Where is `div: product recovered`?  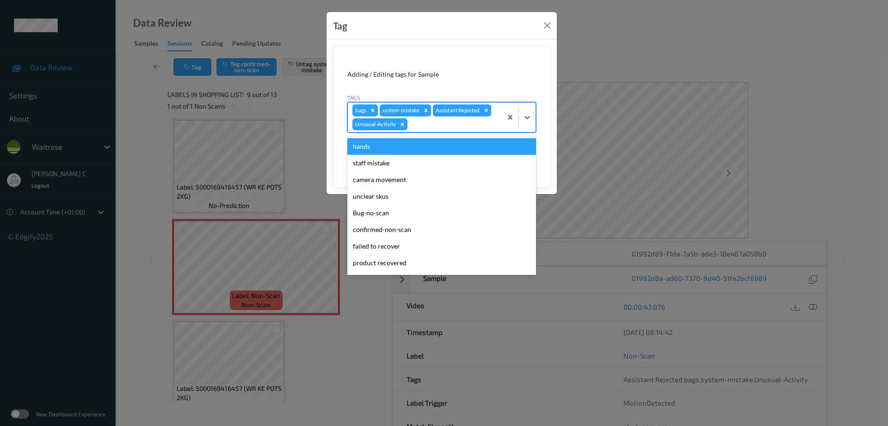
div: product recovered is located at coordinates (442, 263).